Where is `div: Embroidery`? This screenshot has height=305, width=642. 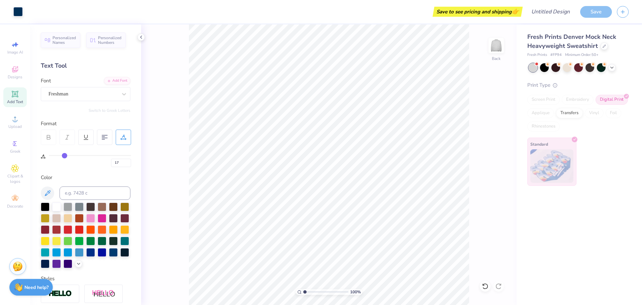
div: Embroidery is located at coordinates (577, 100).